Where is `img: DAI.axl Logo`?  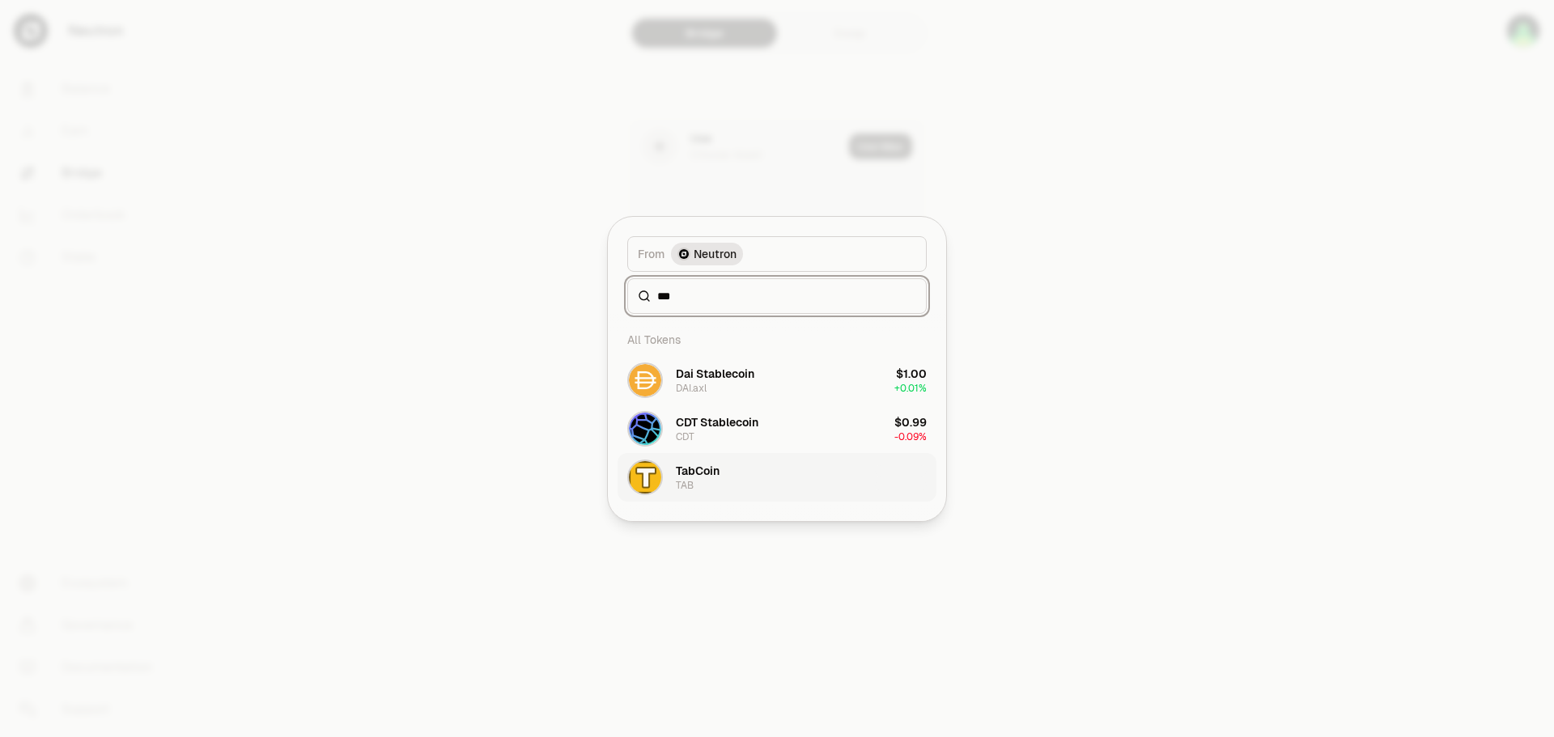
img: DAI.axl Logo is located at coordinates (645, 380).